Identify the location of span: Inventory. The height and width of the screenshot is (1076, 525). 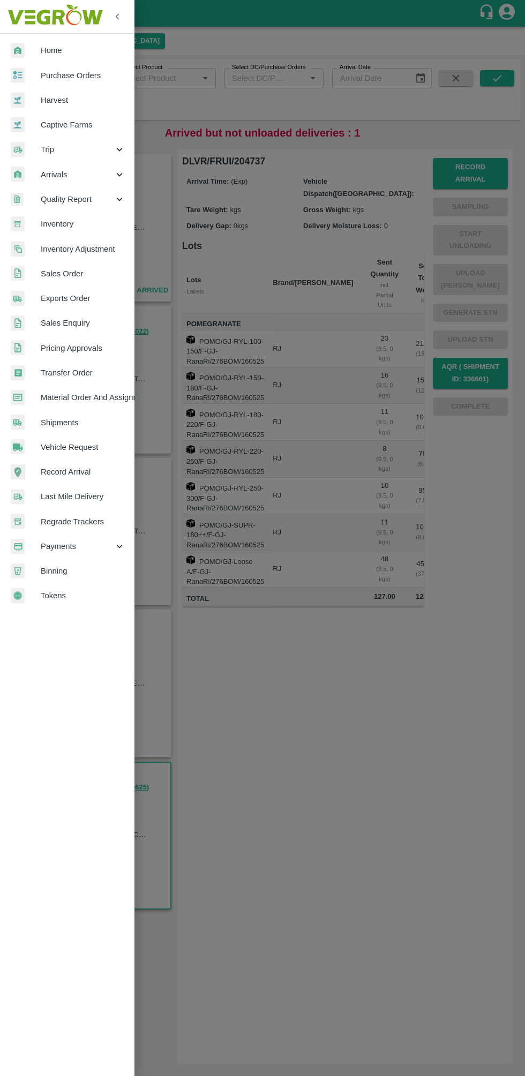
(83, 224).